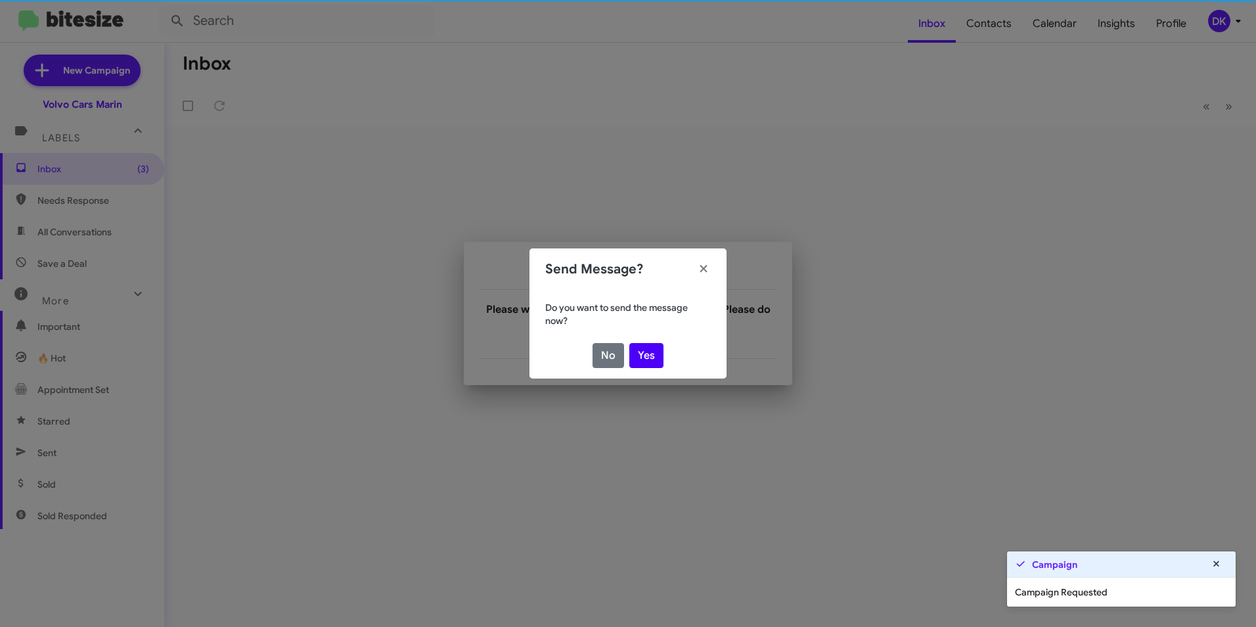  Describe the element at coordinates (608, 355) in the screenshot. I see `button: No` at that location.